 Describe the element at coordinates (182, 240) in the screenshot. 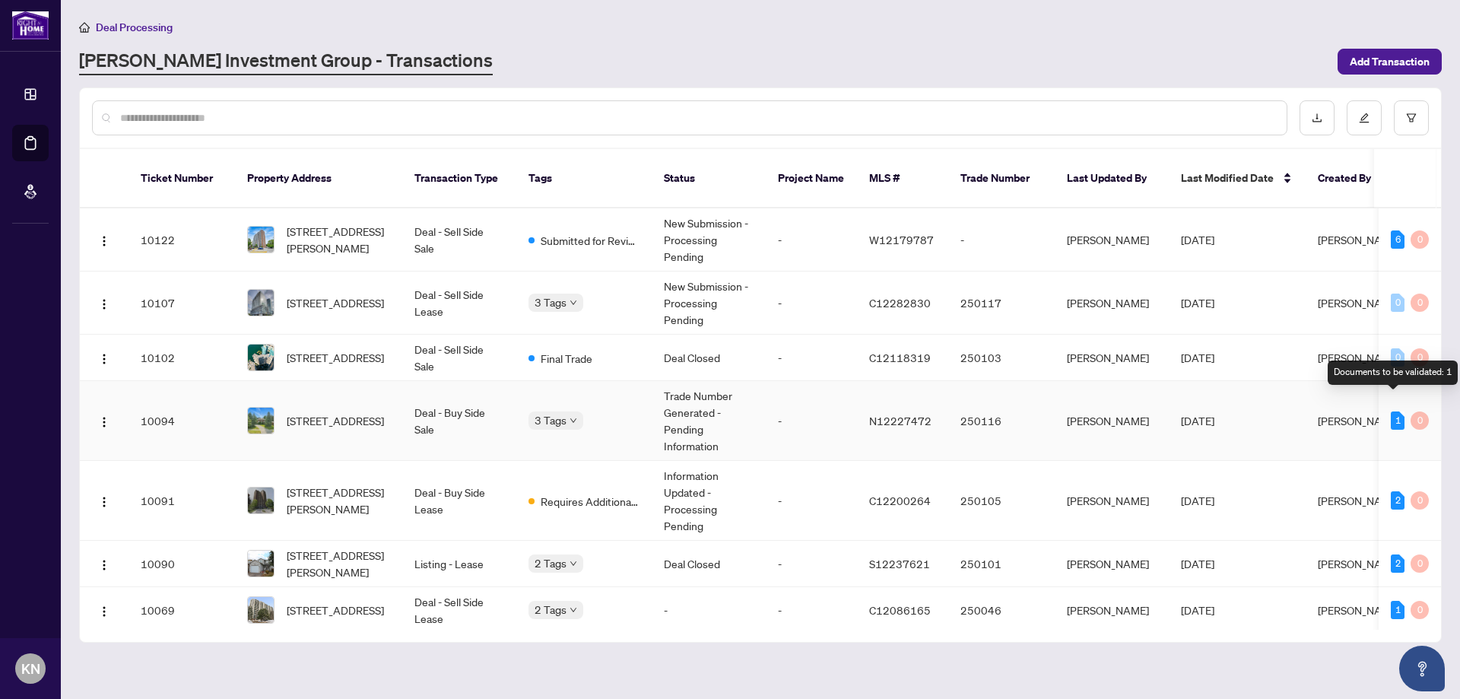

I see `td: 10122` at that location.